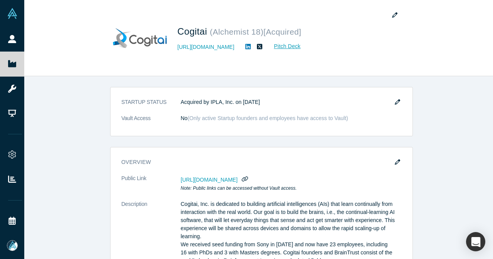 The height and width of the screenshot is (259, 493). Describe the element at coordinates (134, 178) in the screenshot. I see `span: Public Link` at that location.